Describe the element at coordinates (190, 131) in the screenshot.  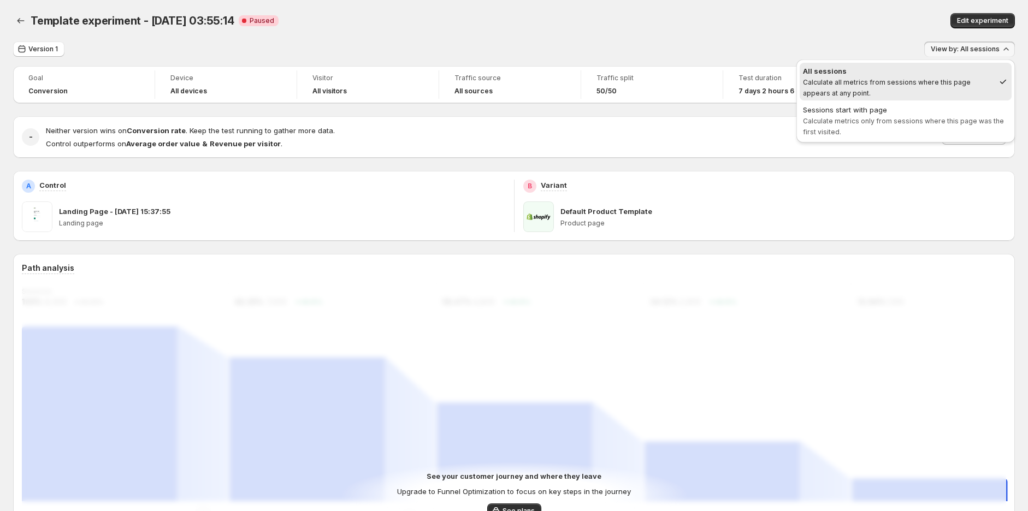
I see `span: Neither version wins on . Keep the test running to gather more data.` at that location.